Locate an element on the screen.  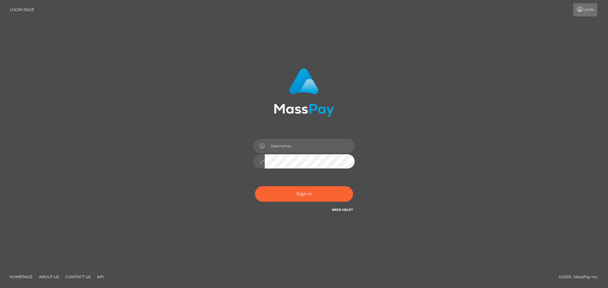
a: Login Page is located at coordinates (22, 10).